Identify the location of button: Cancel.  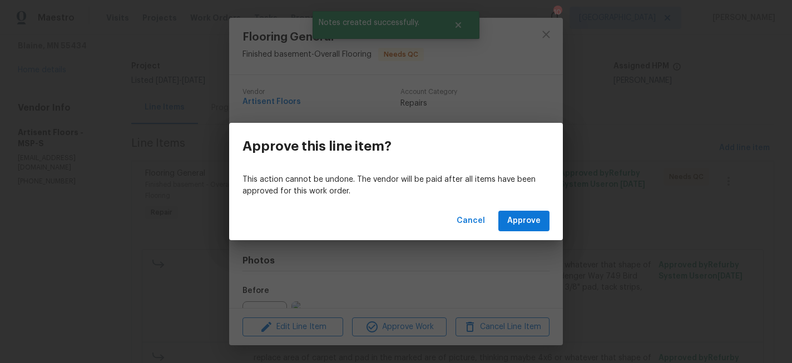
(470, 221).